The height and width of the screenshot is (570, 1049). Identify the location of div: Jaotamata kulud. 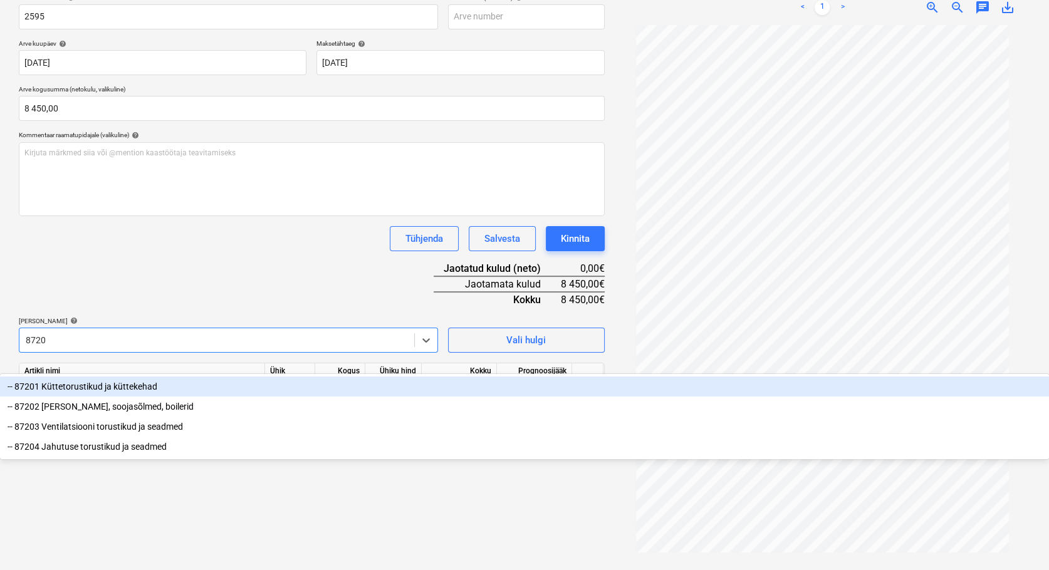
(497, 284).